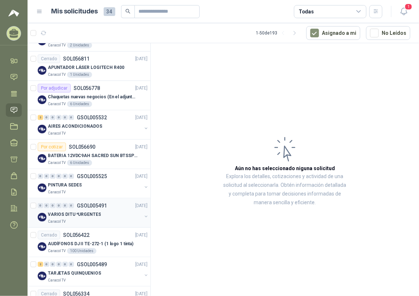  What do you see at coordinates (306, 12) in the screenshot?
I see `div: Todas` at bounding box center [306, 12].